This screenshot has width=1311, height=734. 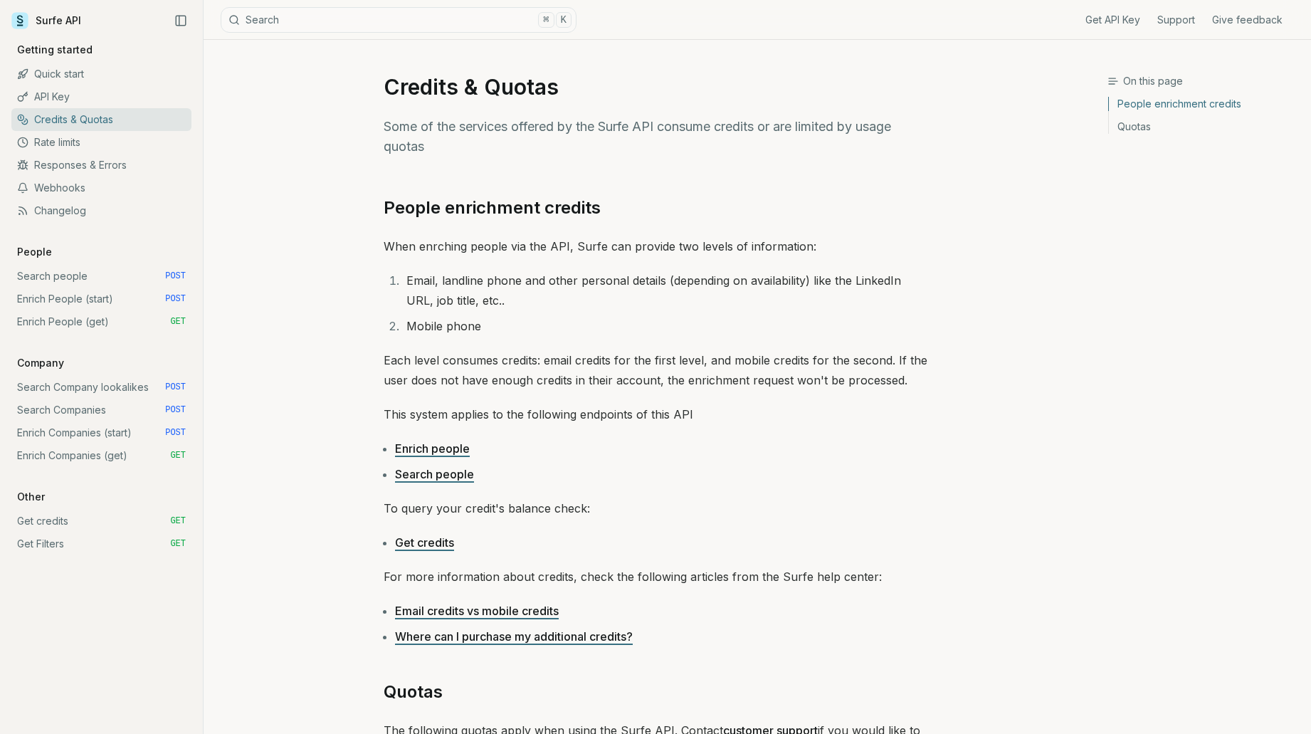 What do you see at coordinates (101, 410) in the screenshot?
I see `a: Search Companies POST` at bounding box center [101, 410].